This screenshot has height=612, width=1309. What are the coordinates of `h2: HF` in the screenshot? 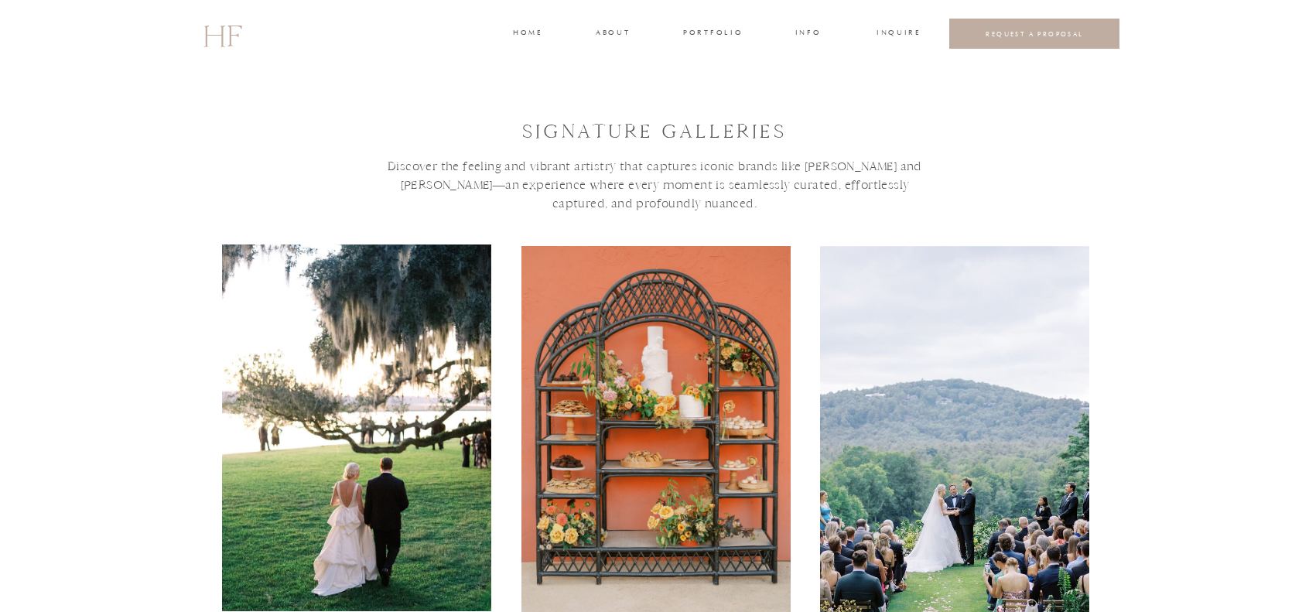 It's located at (222, 34).